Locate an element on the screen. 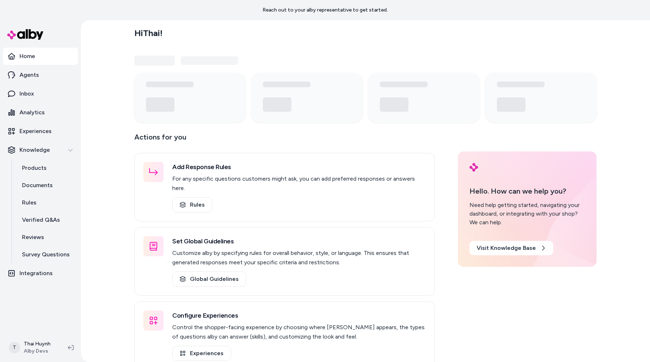  a: Integrations is located at coordinates (40, 274).